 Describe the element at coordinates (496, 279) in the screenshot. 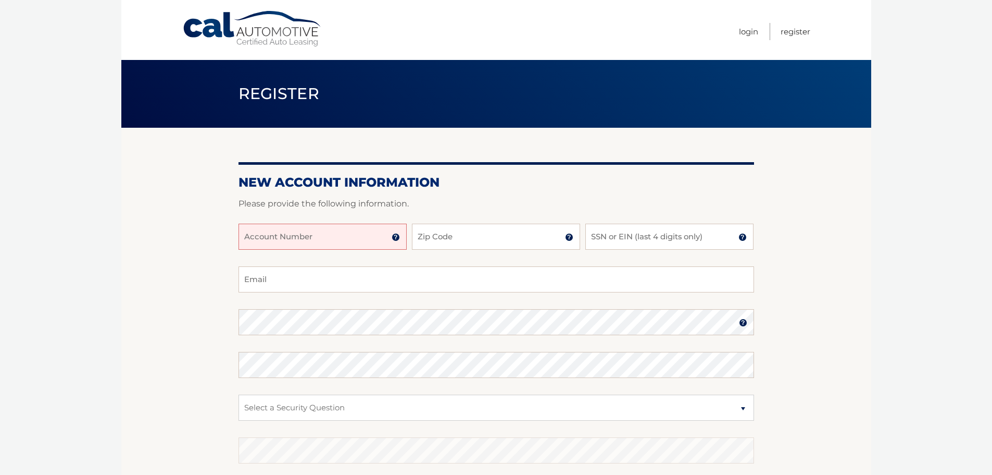

I see `input: Email` at that location.